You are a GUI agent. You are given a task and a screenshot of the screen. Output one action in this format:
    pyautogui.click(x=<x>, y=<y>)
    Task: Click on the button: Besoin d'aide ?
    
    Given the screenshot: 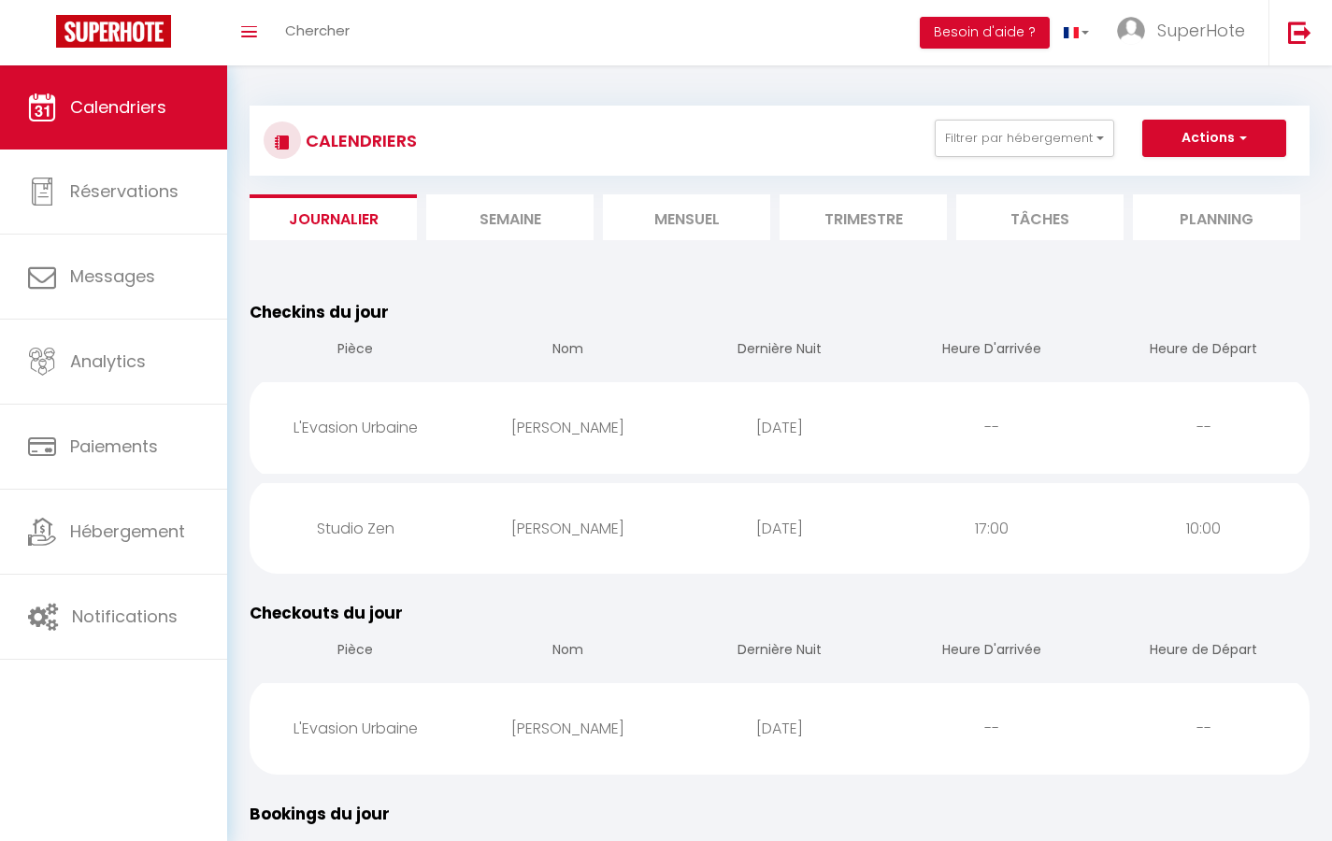 What is the action you would take?
    pyautogui.click(x=984, y=33)
    